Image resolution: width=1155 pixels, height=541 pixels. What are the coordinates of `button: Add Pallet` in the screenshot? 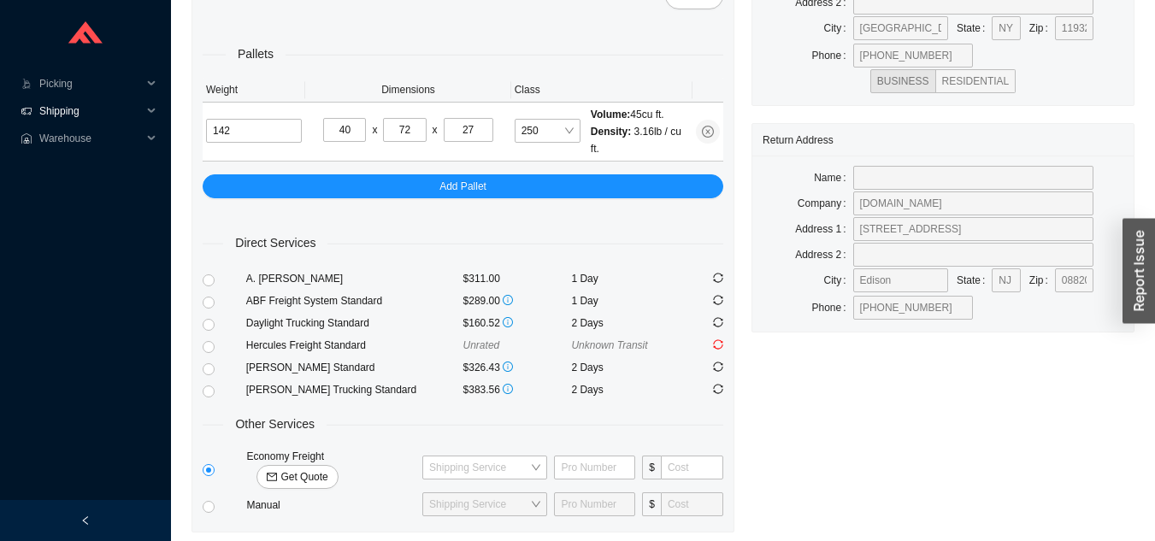 It's located at (462, 186).